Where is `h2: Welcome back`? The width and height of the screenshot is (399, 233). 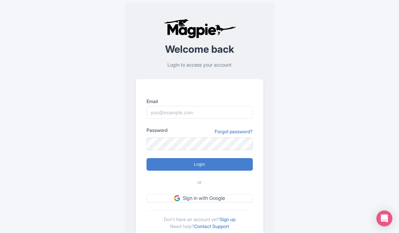 h2: Welcome back is located at coordinates (200, 49).